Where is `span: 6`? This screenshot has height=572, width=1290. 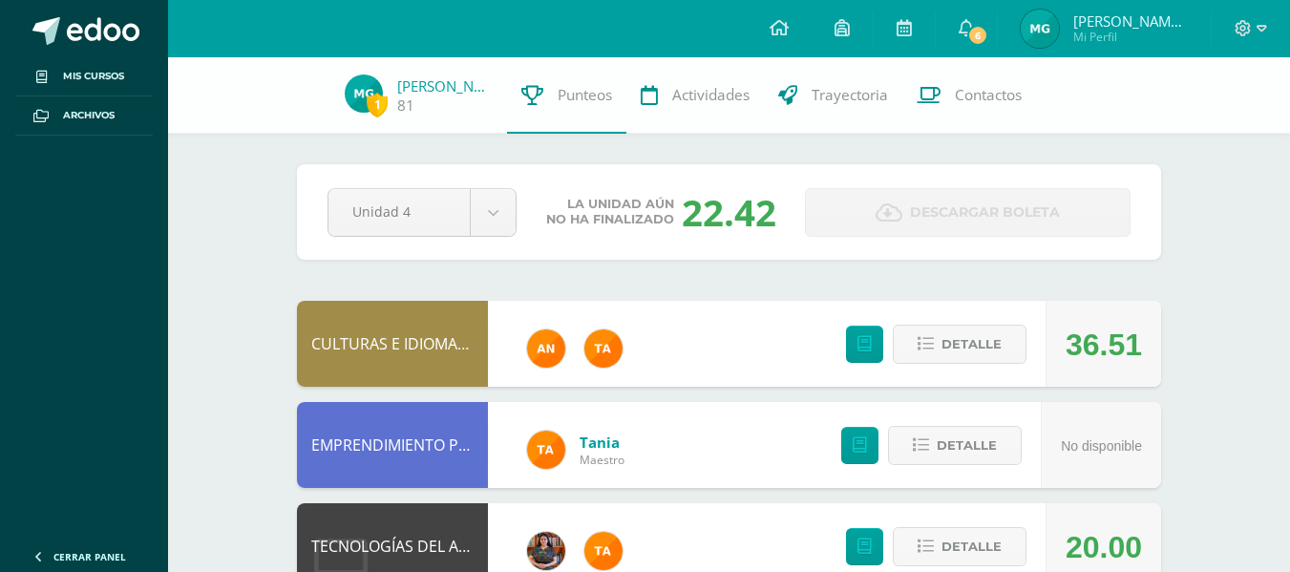
span: 6 is located at coordinates (977, 35).